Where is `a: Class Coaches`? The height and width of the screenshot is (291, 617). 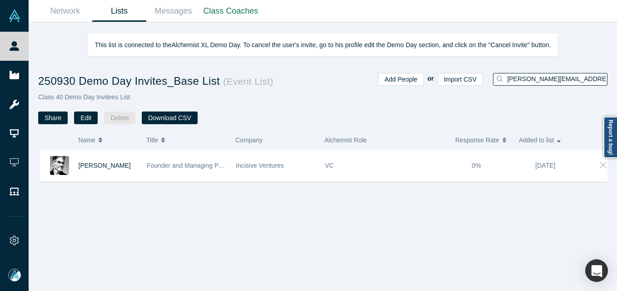 a: Class Coaches is located at coordinates (231, 11).